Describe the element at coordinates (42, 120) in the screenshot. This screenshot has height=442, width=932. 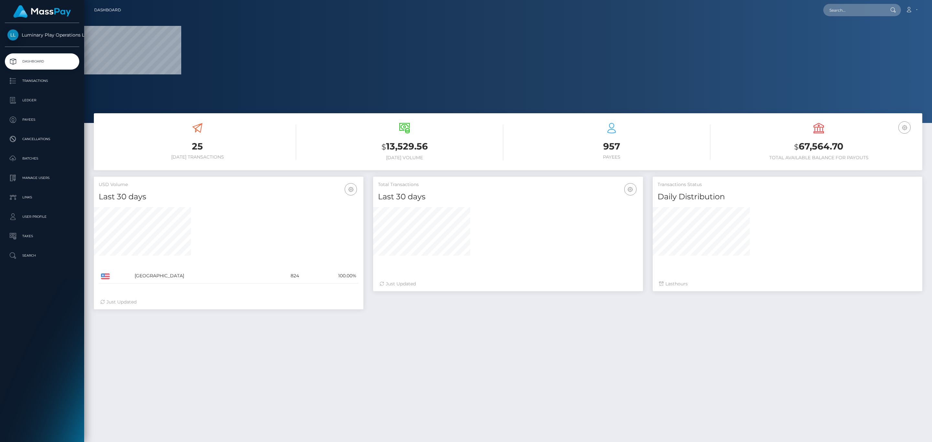
I see `p: Payees` at that location.